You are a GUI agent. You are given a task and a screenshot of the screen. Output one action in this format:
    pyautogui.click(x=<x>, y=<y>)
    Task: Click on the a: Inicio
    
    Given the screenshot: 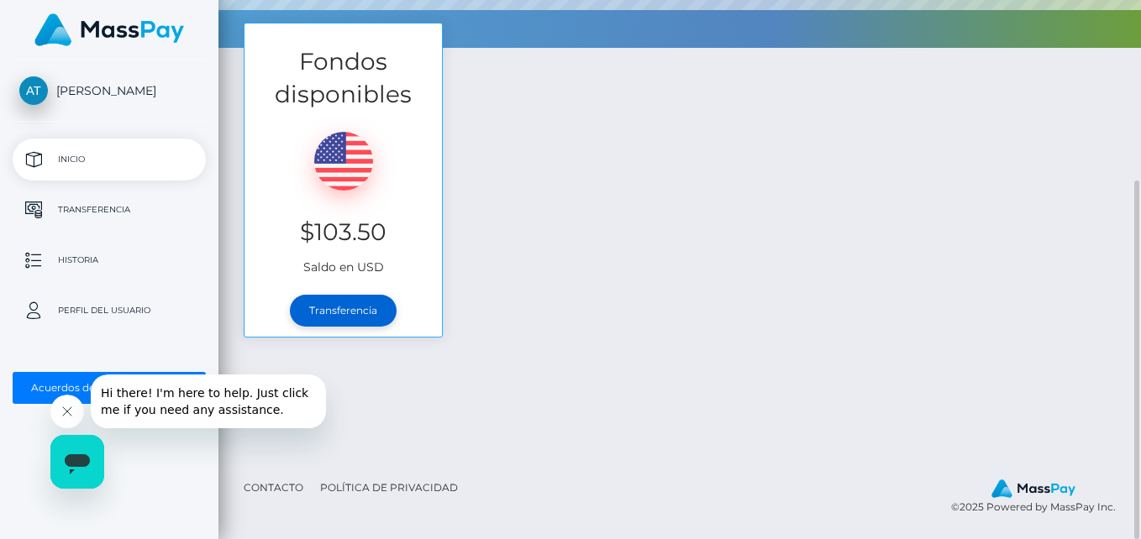 What is the action you would take?
    pyautogui.click(x=109, y=160)
    